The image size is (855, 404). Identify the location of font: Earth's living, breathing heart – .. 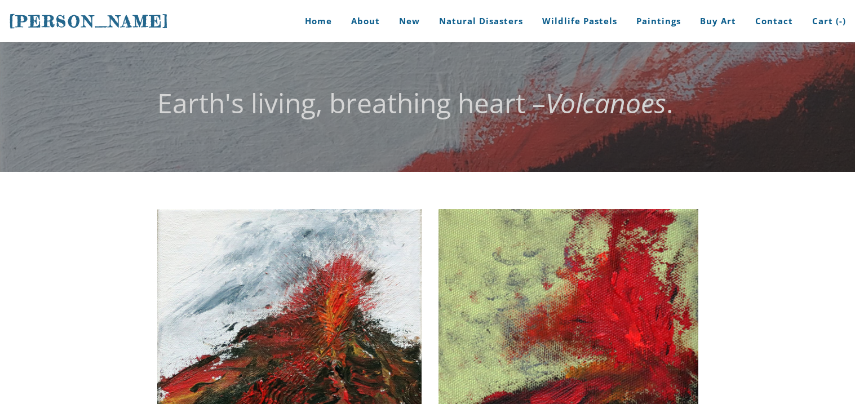
(416, 103).